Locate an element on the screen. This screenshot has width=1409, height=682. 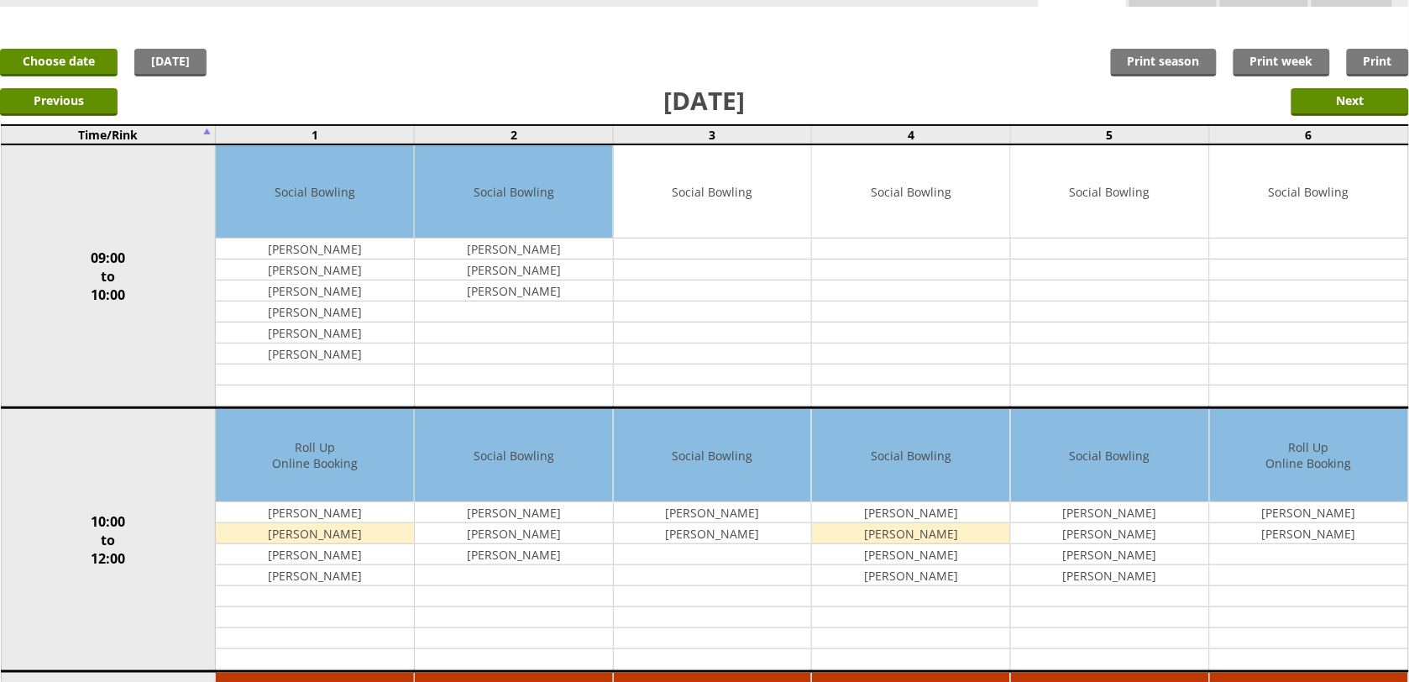
input: Next is located at coordinates (1350, 102).